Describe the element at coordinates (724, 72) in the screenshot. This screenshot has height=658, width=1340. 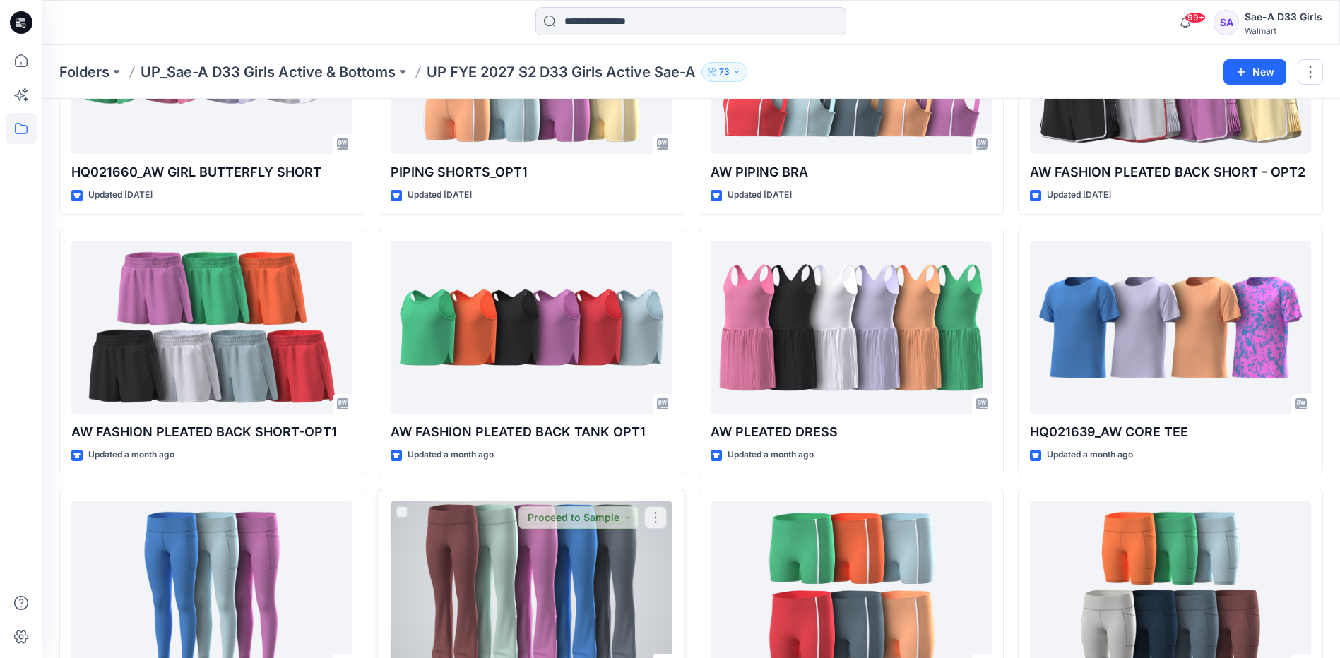
I see `button: 73` at that location.